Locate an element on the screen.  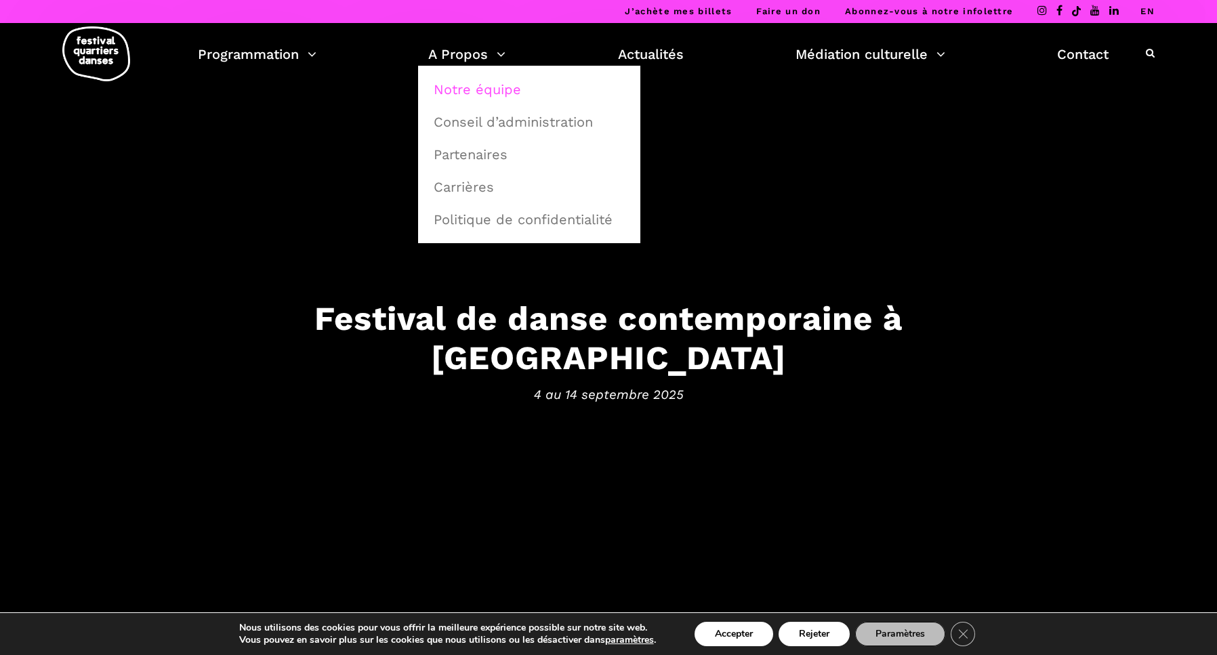
a: J’achète mes billets is located at coordinates (678, 11).